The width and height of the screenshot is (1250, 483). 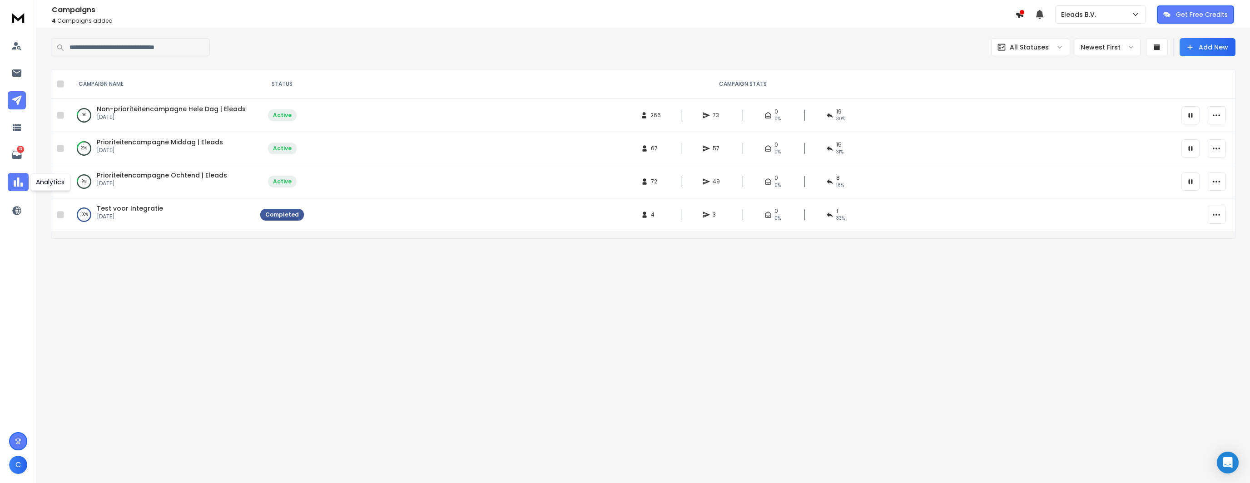 What do you see at coordinates (839, 145) in the screenshot?
I see `span: 15` at bounding box center [839, 145].